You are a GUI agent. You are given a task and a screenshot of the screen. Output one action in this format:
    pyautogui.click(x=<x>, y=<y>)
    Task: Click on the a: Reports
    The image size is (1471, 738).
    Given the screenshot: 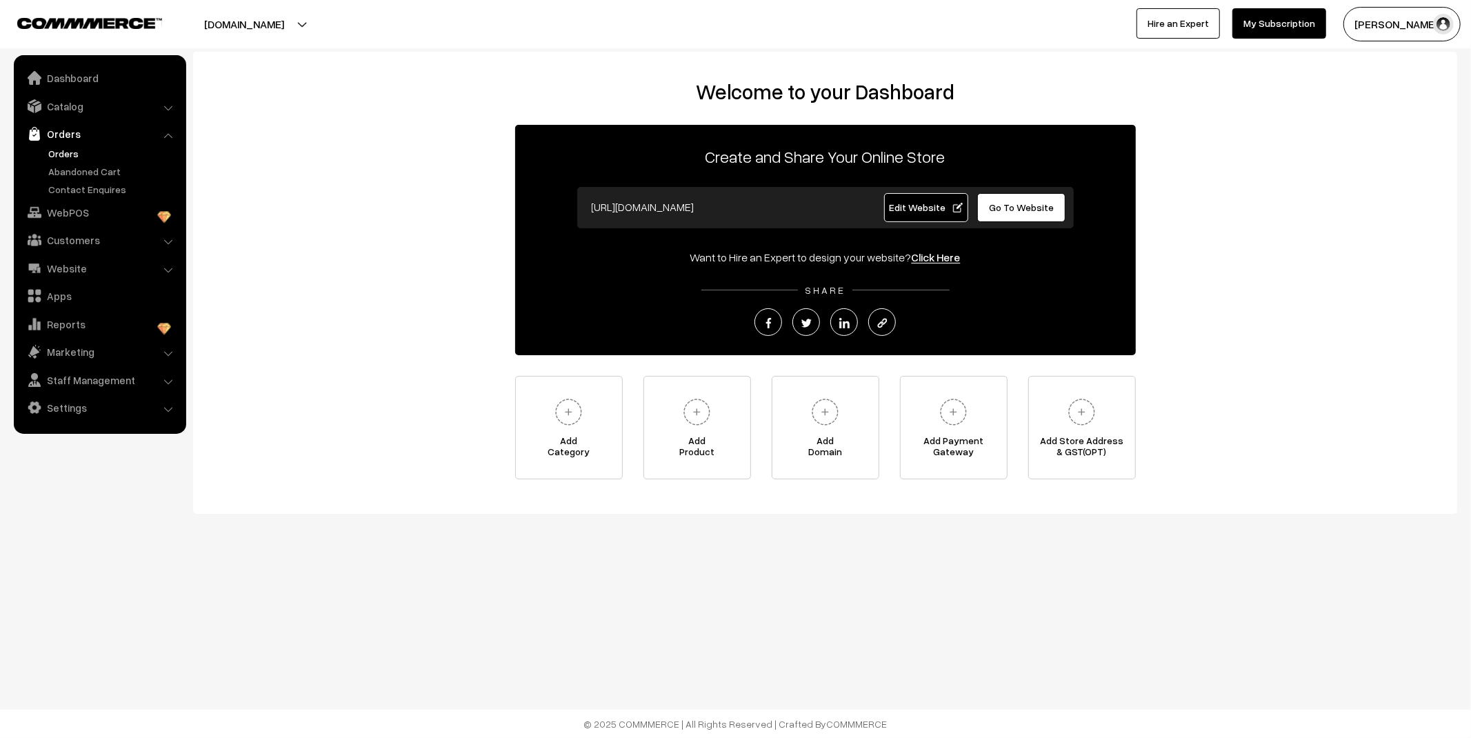 What is the action you would take?
    pyautogui.click(x=99, y=324)
    